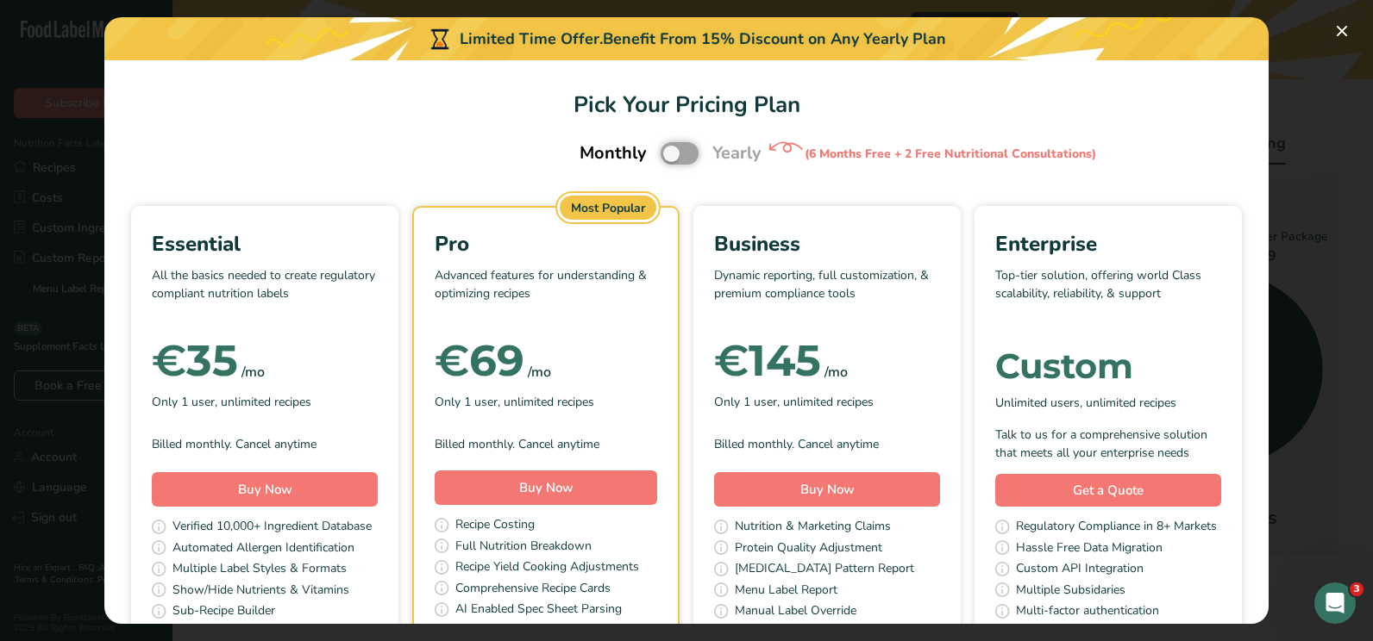  I want to click on span: Get a Quote, so click(1108, 491).